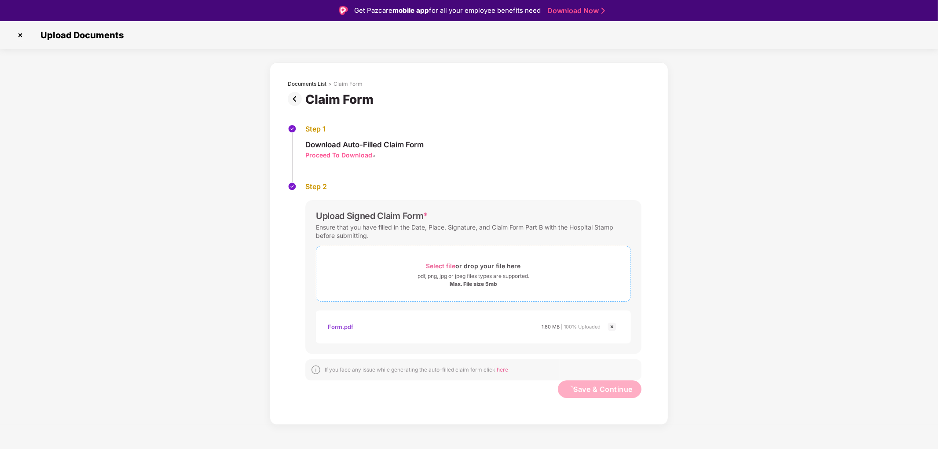 The width and height of the screenshot is (938, 449). What do you see at coordinates (473, 276) in the screenshot?
I see `div: pdf, png, jpg or jpeg files types are supported.` at bounding box center [473, 276].